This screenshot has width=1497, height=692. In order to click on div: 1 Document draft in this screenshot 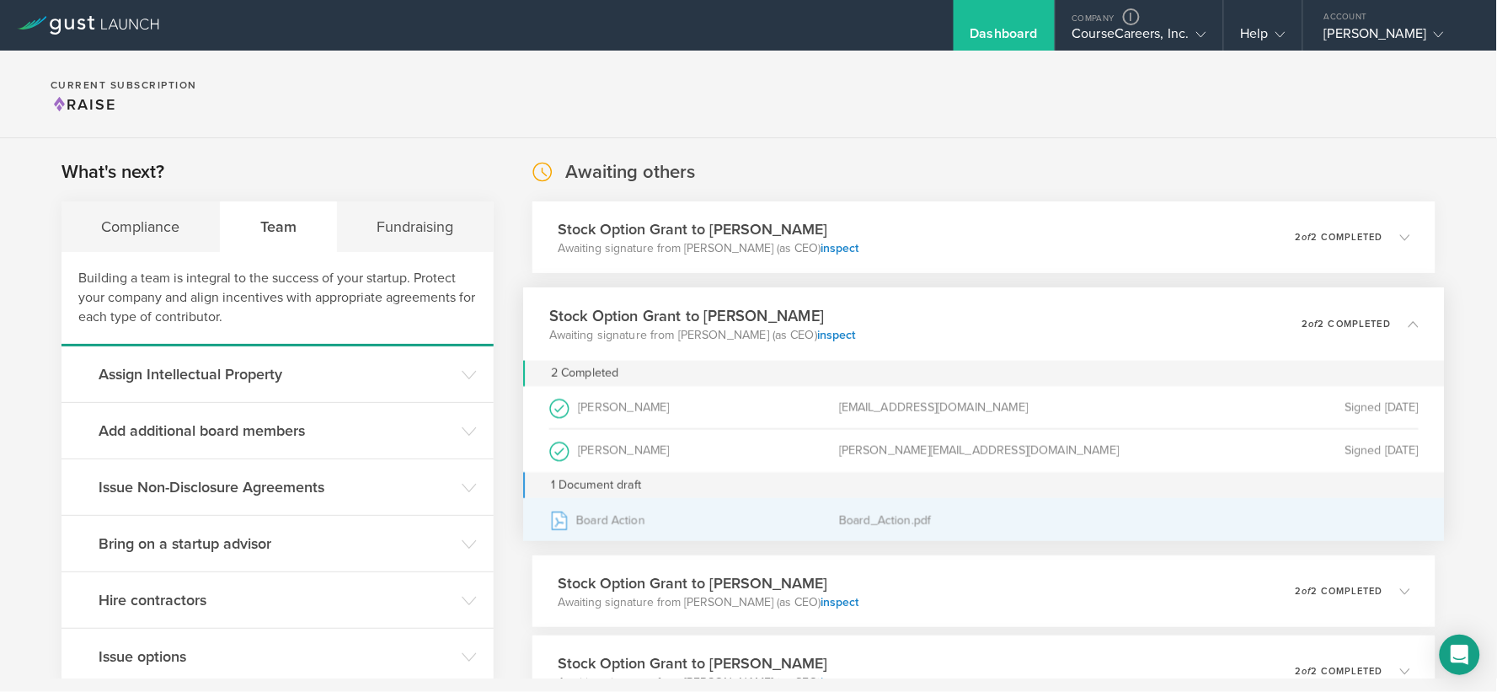, I will do `click(983, 484)`.